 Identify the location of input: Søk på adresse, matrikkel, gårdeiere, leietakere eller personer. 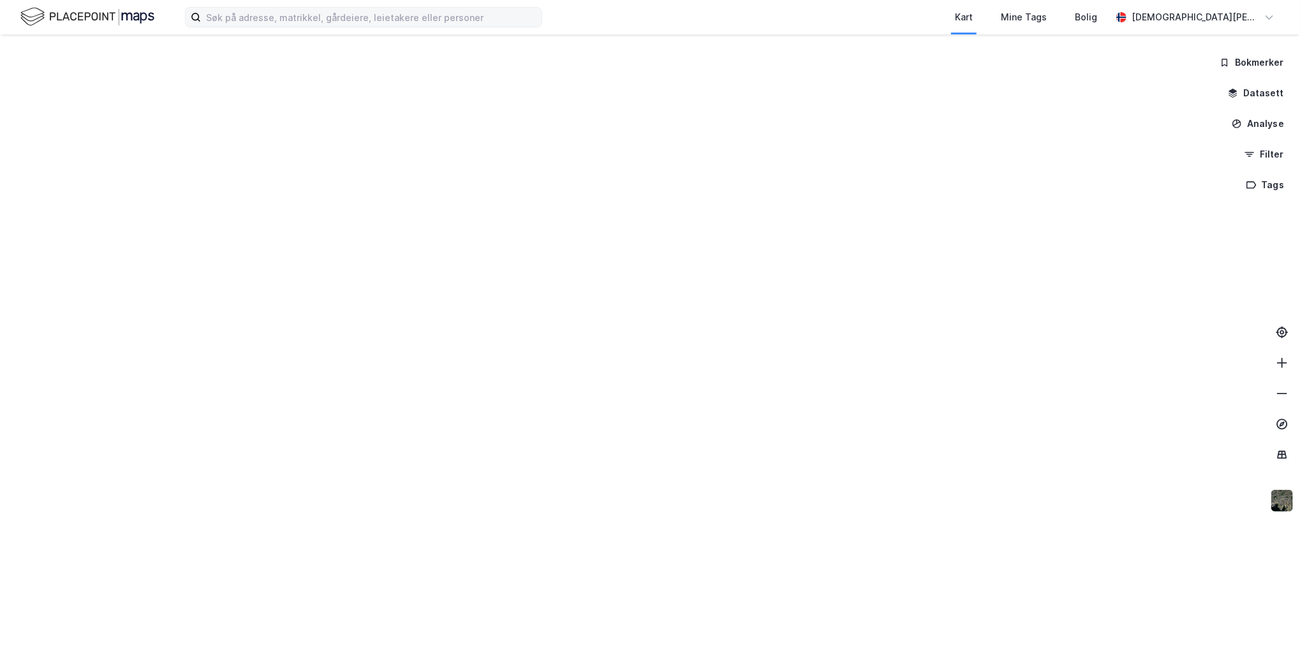
(371, 17).